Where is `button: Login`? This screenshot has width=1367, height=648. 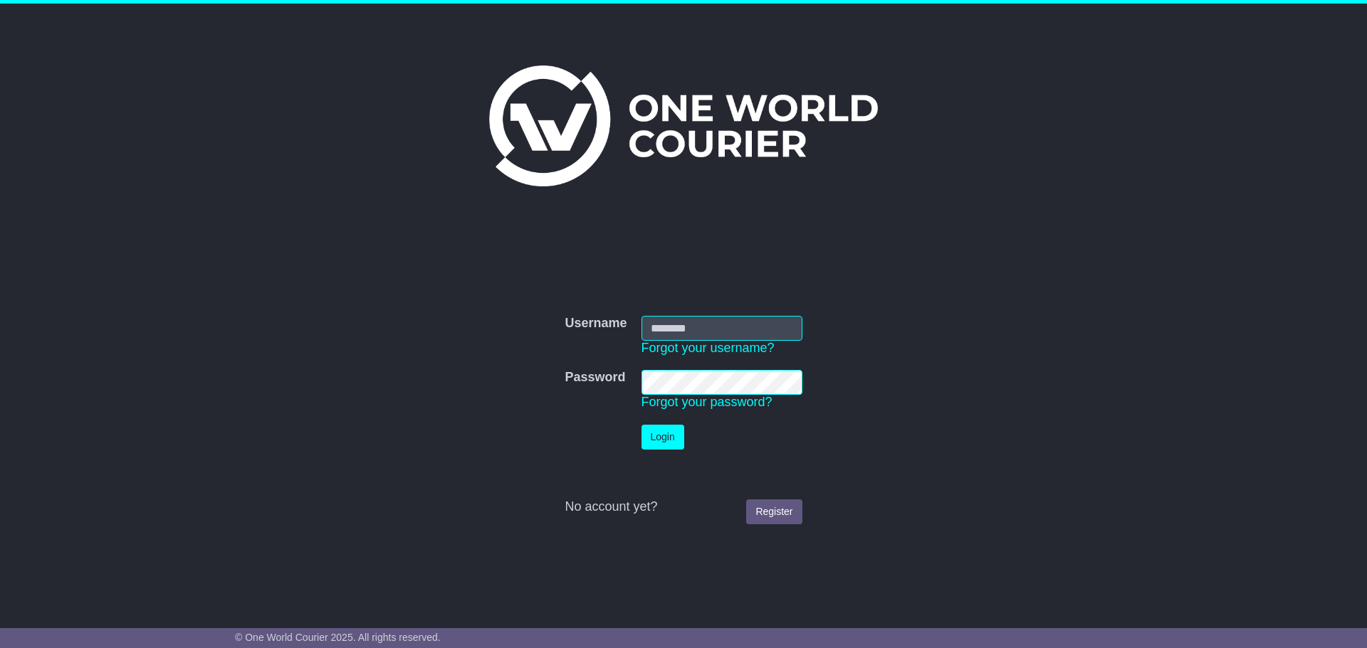 button: Login is located at coordinates (663, 437).